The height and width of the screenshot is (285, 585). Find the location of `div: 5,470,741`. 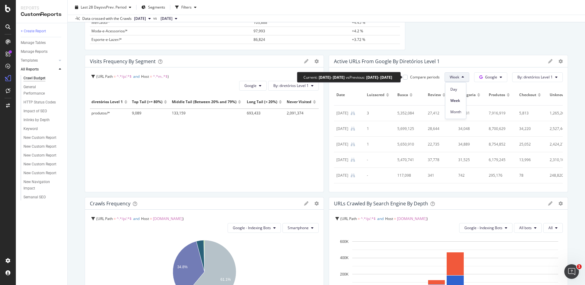

div: 5,470,741 is located at coordinates (409, 160).